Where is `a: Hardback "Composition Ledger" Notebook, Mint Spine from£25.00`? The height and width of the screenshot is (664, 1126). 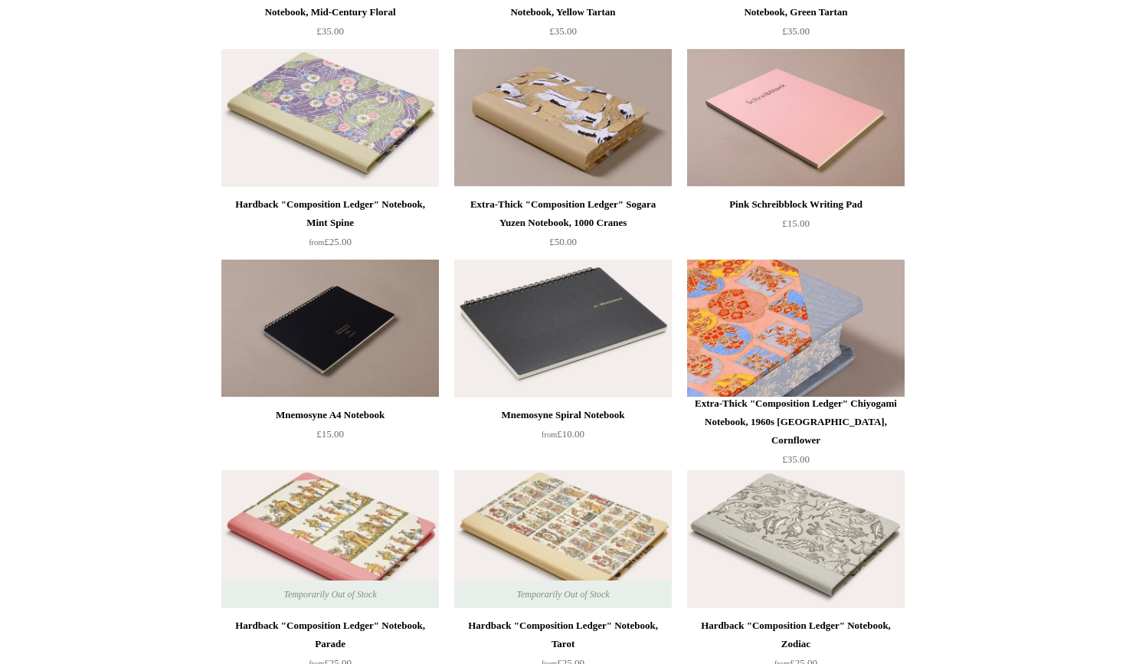 a: Hardback "Composition Ledger" Notebook, Mint Spine from£25.00 is located at coordinates (330, 227).